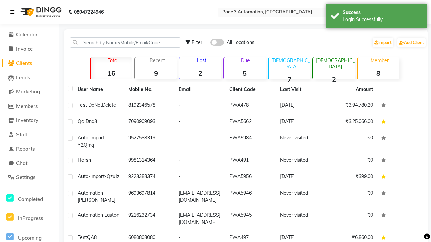 The image size is (431, 242). What do you see at coordinates (157, 61) in the screenshot?
I see `p: Recent` at bounding box center [157, 61].